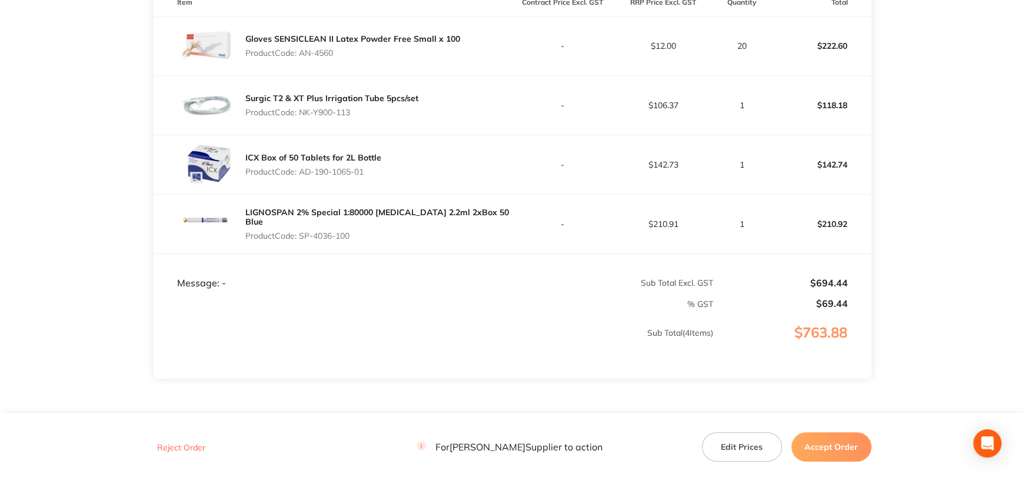 This screenshot has height=481, width=1025. What do you see at coordinates (663, 105) in the screenshot?
I see `p: $106.37` at bounding box center [663, 105].